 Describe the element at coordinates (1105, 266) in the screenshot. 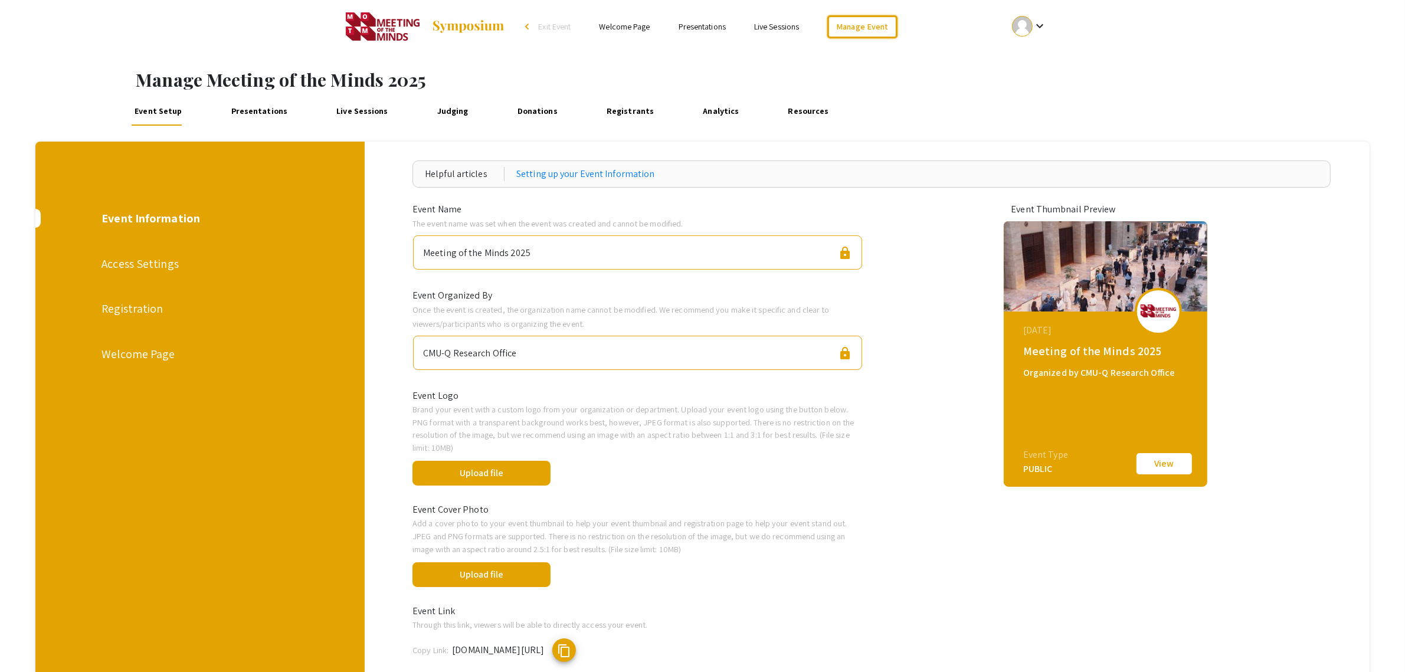

I see `img: meeting-of-the-minds-2025_eventCoverPhoto_366ce9__thumb.jpg` at that location.